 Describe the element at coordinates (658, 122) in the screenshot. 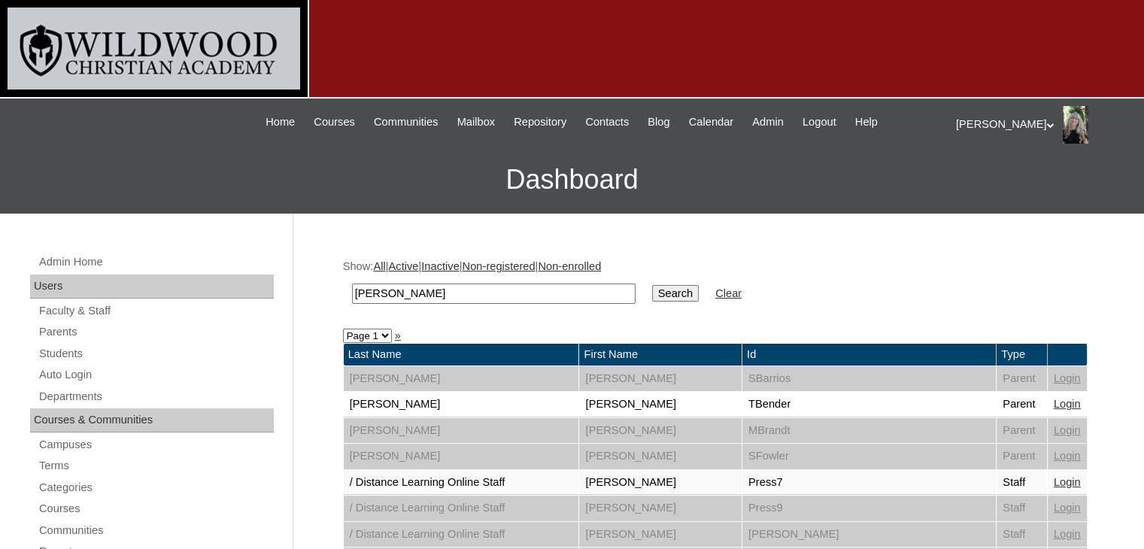

I see `span: Blog` at that location.